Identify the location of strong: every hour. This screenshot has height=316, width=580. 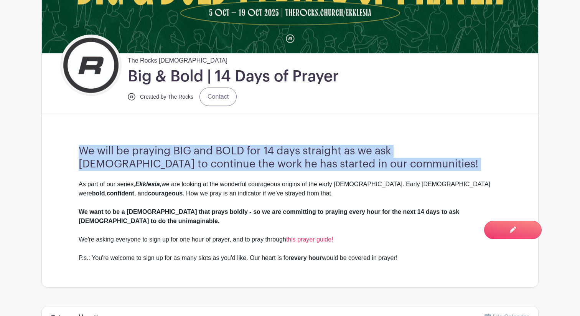
(306, 257).